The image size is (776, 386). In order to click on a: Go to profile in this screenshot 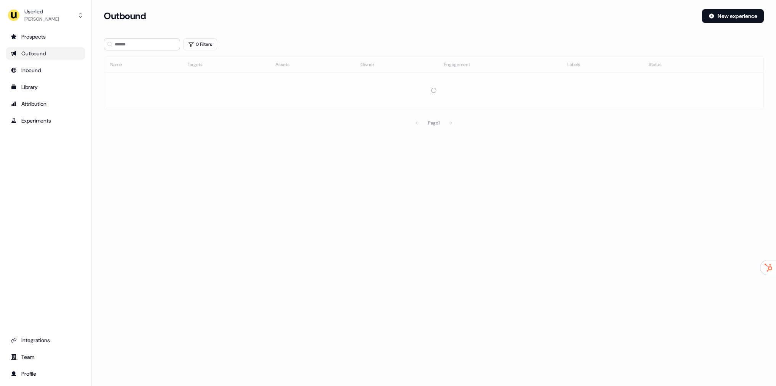, I will do `click(45, 374)`.